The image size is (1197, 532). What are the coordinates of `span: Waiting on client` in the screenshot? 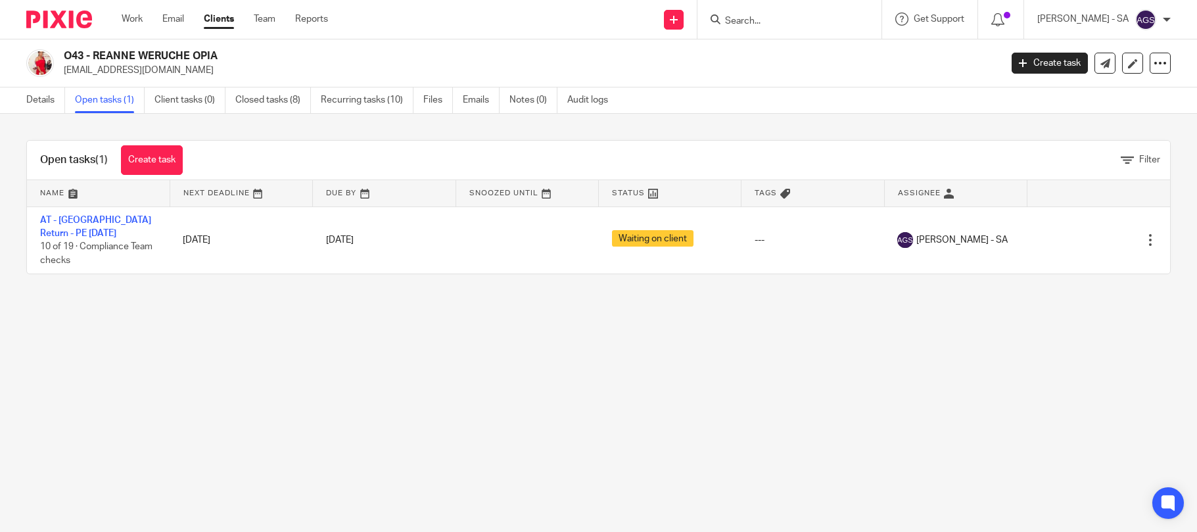 It's located at (653, 238).